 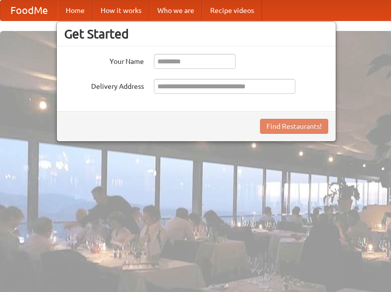 What do you see at coordinates (176, 10) in the screenshot?
I see `a: Who we are` at bounding box center [176, 10].